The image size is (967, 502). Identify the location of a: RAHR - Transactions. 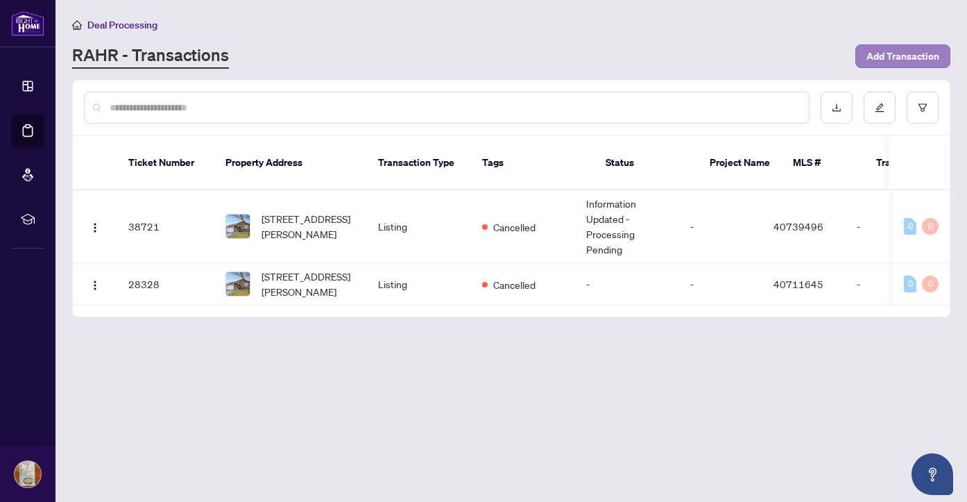
(151, 56).